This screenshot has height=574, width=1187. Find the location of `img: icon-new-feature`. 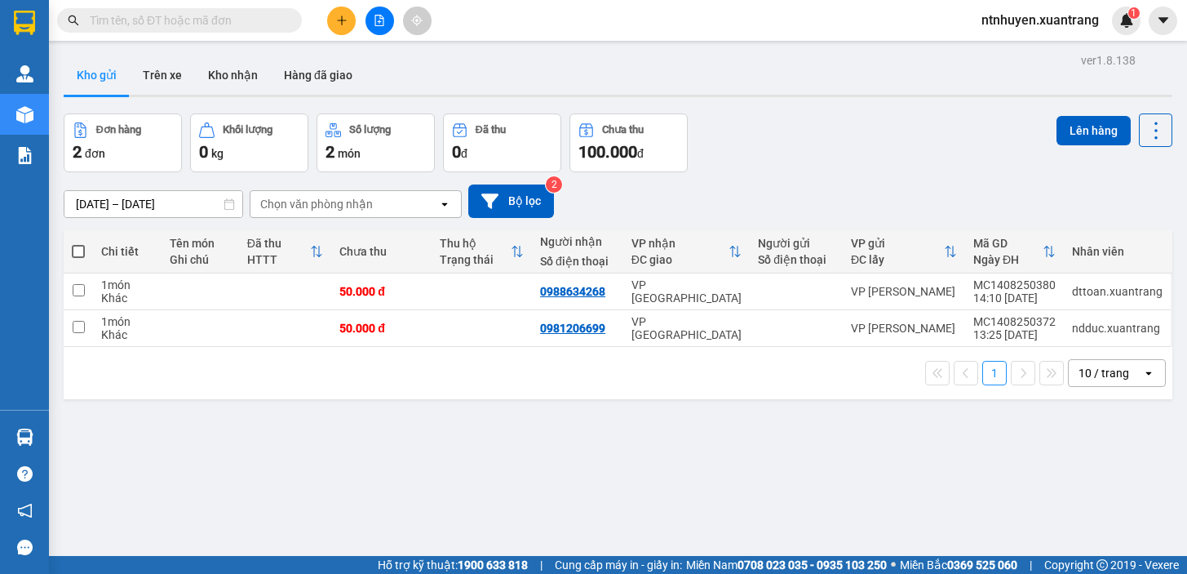

img: icon-new-feature is located at coordinates (1127, 20).